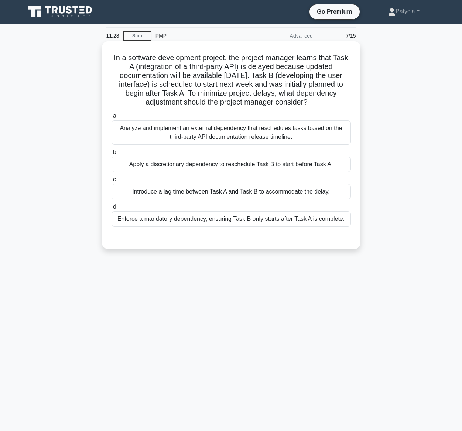 The image size is (462, 431). Describe the element at coordinates (115, 179) in the screenshot. I see `span: c.` at that location.